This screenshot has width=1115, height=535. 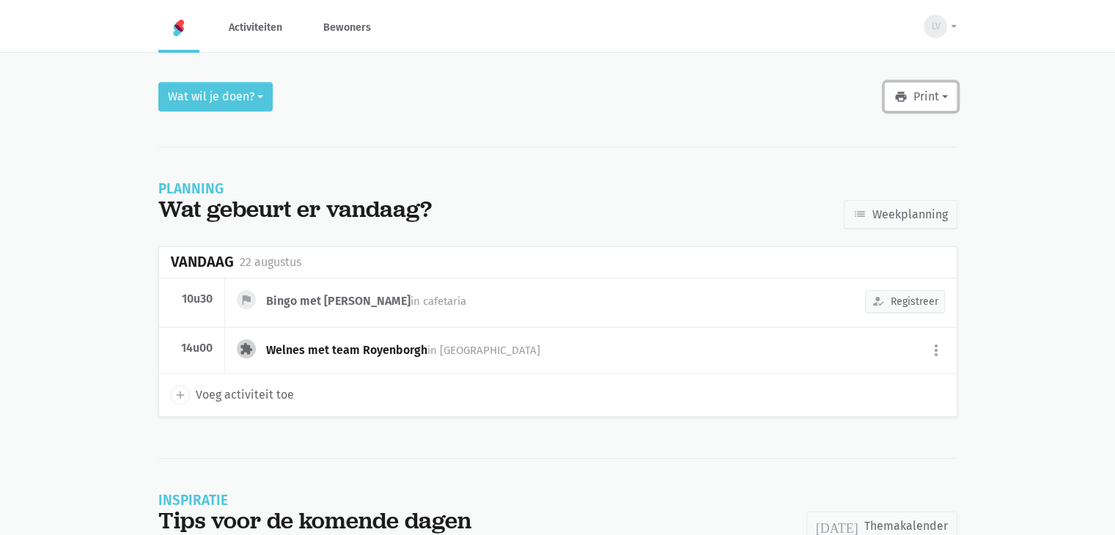 What do you see at coordinates (409, 350) in the screenshot?
I see `div: Welnes met team Royenborgh` at bounding box center [409, 350].